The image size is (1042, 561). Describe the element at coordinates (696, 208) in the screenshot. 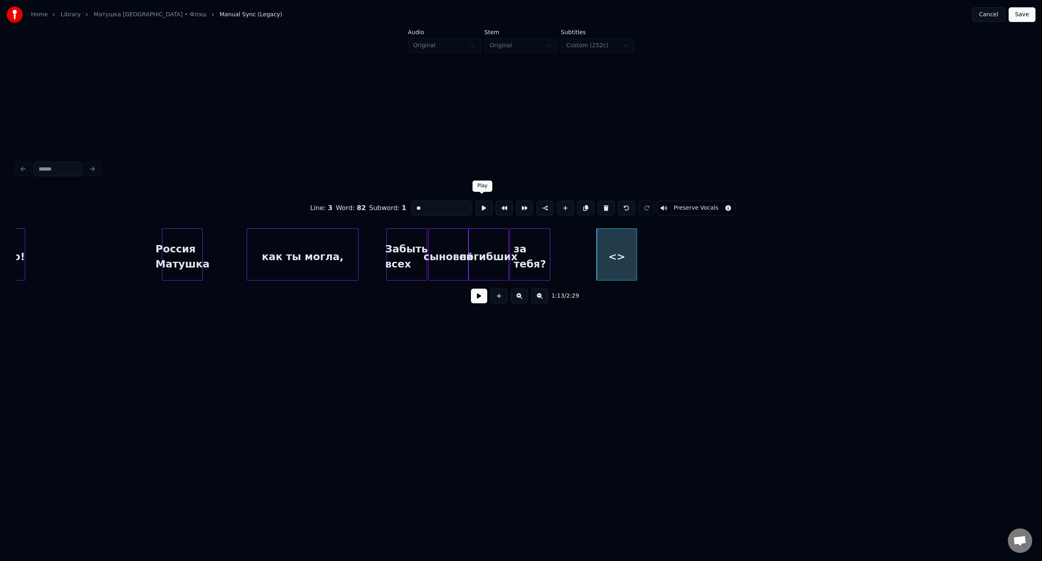

I see `button: Toggle` at that location.